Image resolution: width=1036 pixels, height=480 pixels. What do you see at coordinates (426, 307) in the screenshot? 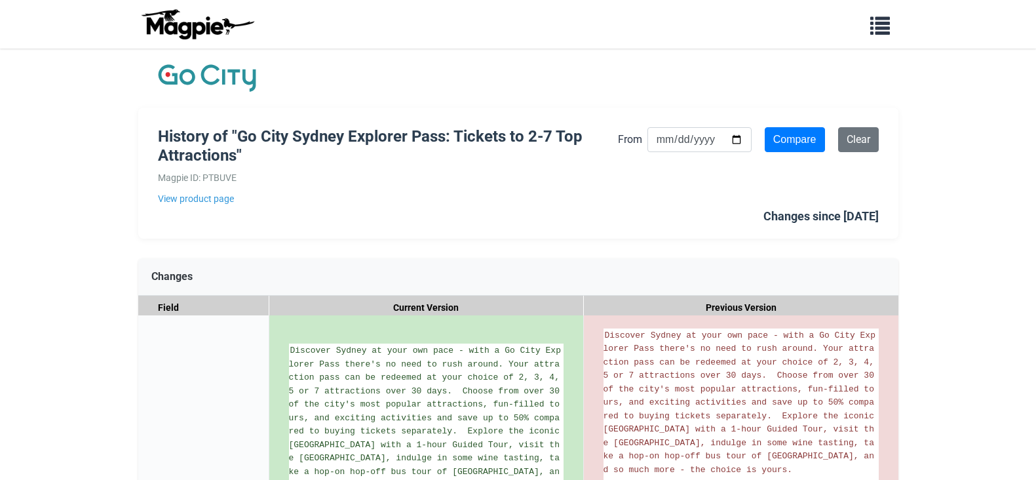
I see `div: Current Version` at bounding box center [426, 307].